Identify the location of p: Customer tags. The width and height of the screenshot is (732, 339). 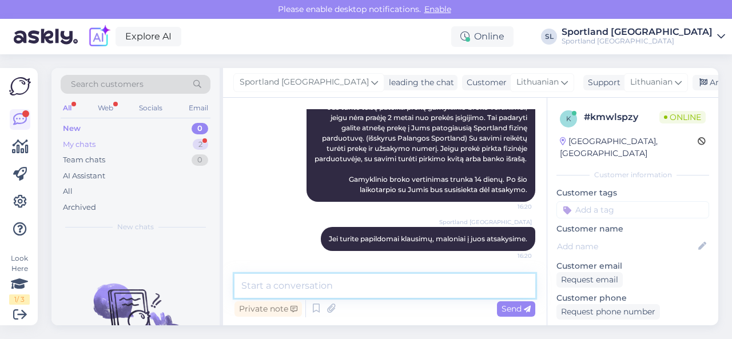
(632, 193).